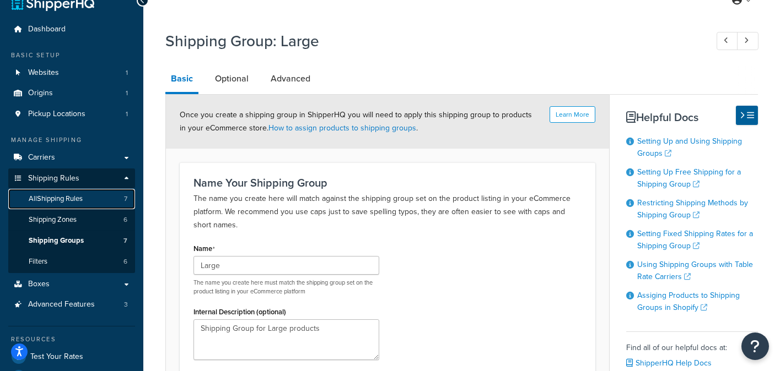 The width and height of the screenshot is (780, 371). Describe the element at coordinates (692, 352) in the screenshot. I see `div: Find all of our helpful docs at:` at that location.